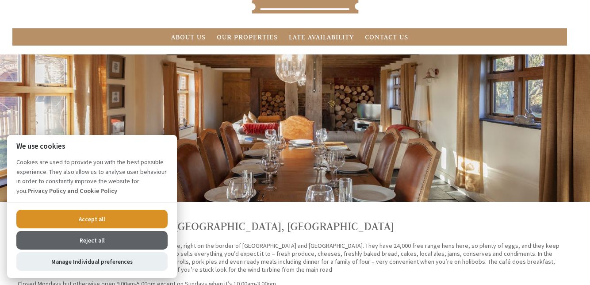 Image resolution: width=590 pixels, height=285 pixels. Describe the element at coordinates (321, 37) in the screenshot. I see `a: Late Availability` at that location.